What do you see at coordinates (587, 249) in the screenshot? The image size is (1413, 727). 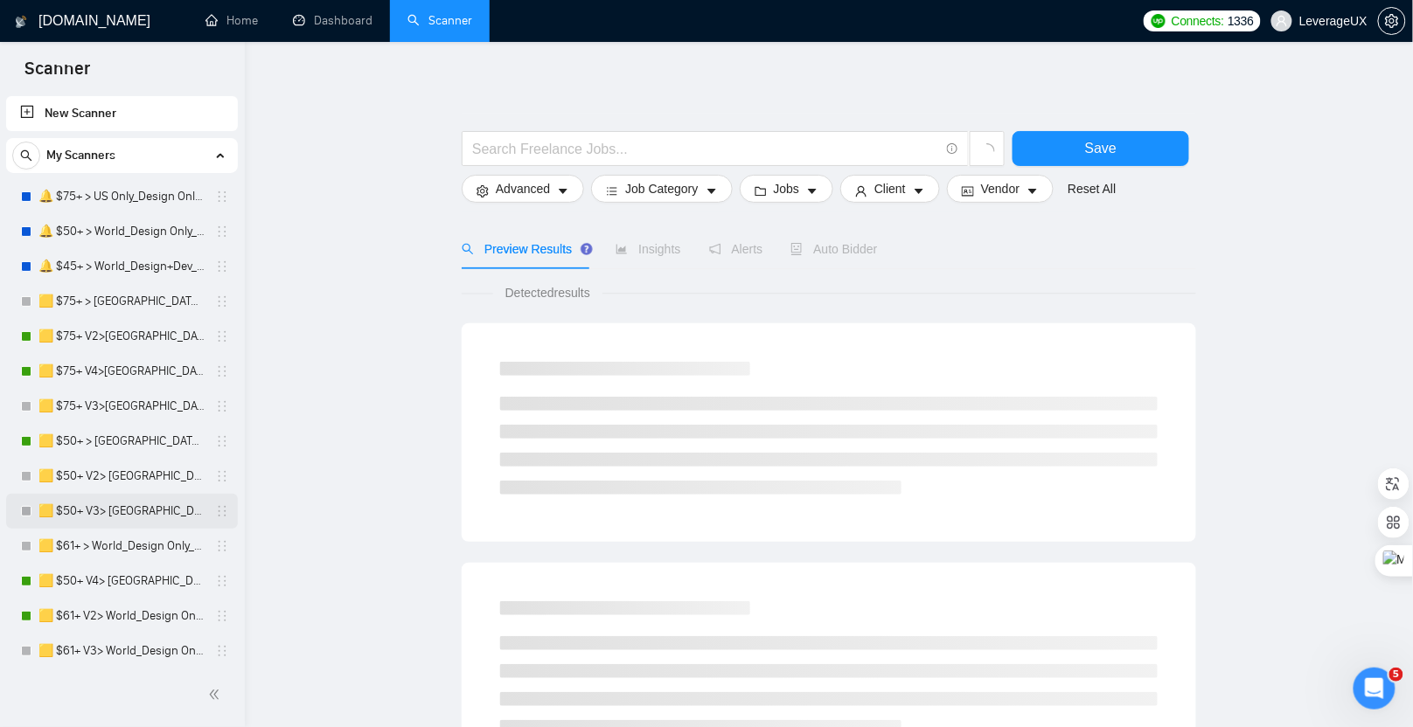 I see `div: Tooltip anchor` at bounding box center [587, 249].